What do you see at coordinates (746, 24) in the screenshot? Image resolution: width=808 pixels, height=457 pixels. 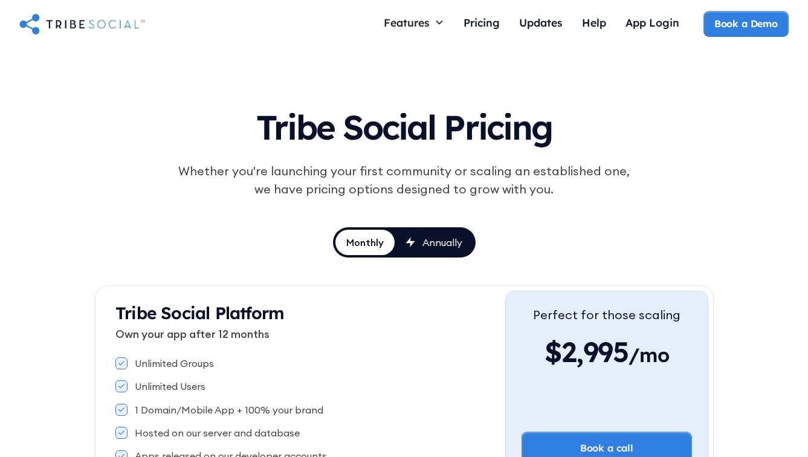 I see `a: Book a Demo` at bounding box center [746, 24].